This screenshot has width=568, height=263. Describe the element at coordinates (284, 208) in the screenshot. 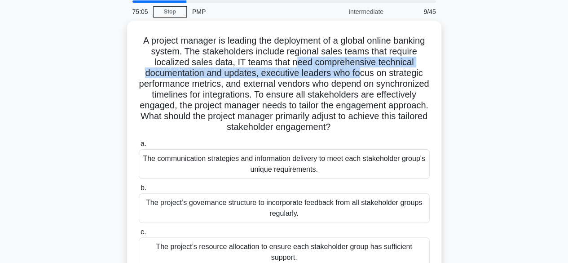

I see `div: The project’s governance structure to incorporate feedback from all stakeholder groups regularly.` at that location.